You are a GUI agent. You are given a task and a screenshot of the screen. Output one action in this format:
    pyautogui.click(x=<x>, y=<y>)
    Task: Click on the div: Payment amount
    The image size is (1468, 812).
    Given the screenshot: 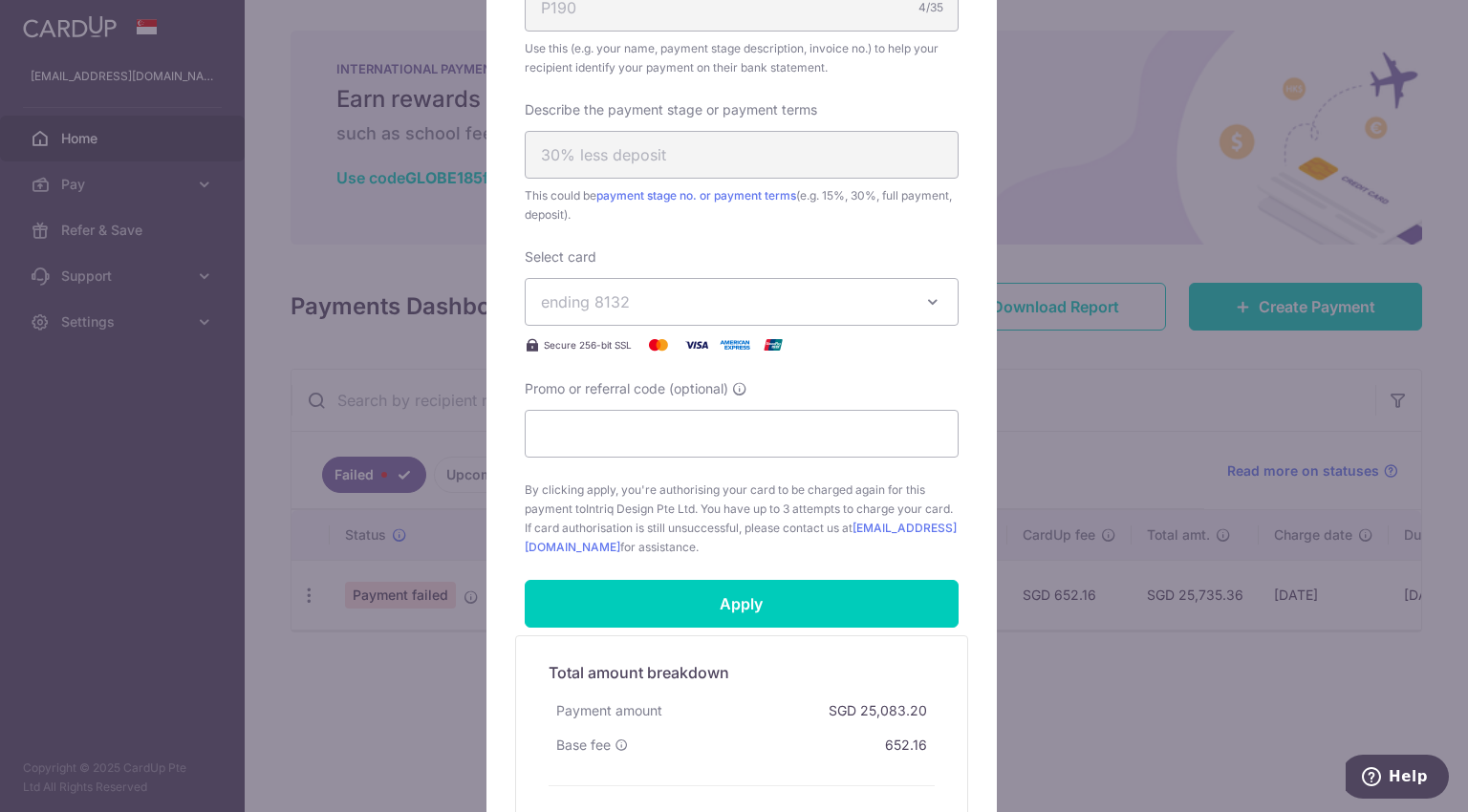 What is the action you would take?
    pyautogui.click(x=609, y=711)
    